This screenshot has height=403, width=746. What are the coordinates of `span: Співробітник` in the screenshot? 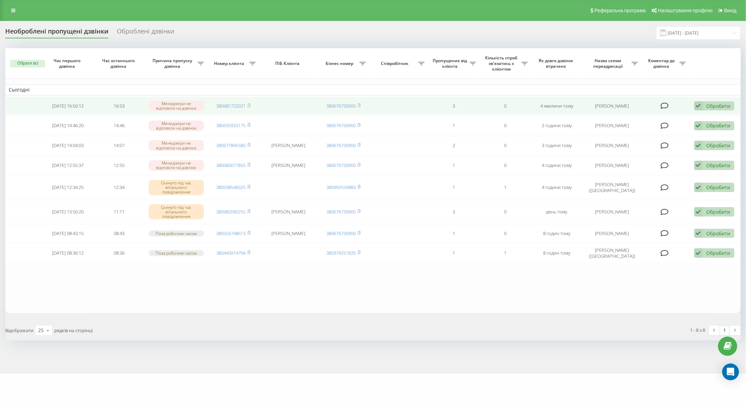 It's located at (395, 64).